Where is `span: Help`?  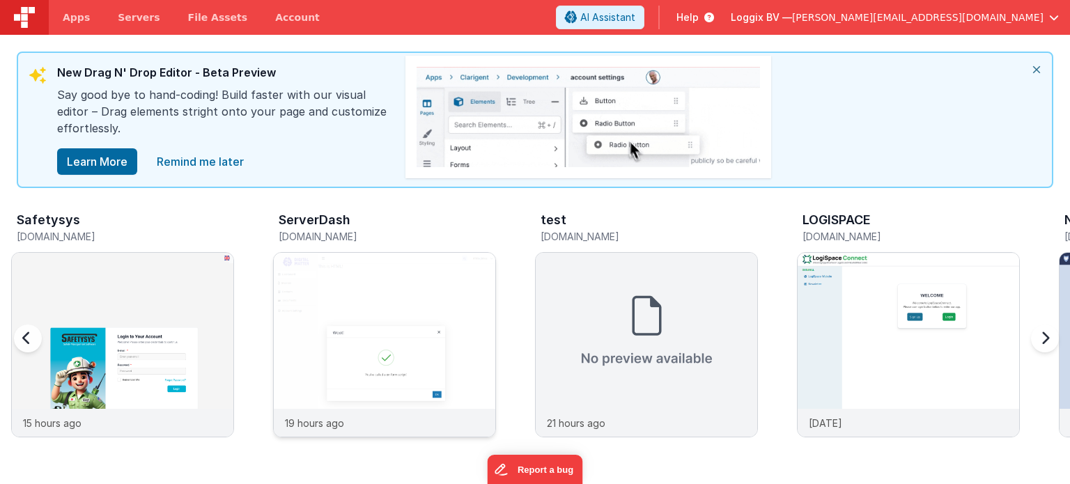 span: Help is located at coordinates (687, 17).